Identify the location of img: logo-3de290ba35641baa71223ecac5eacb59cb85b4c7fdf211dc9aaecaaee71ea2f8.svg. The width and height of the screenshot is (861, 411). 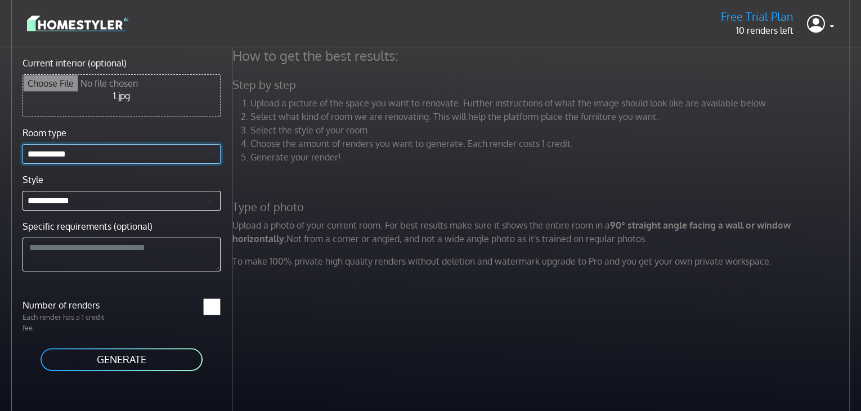
(78, 23).